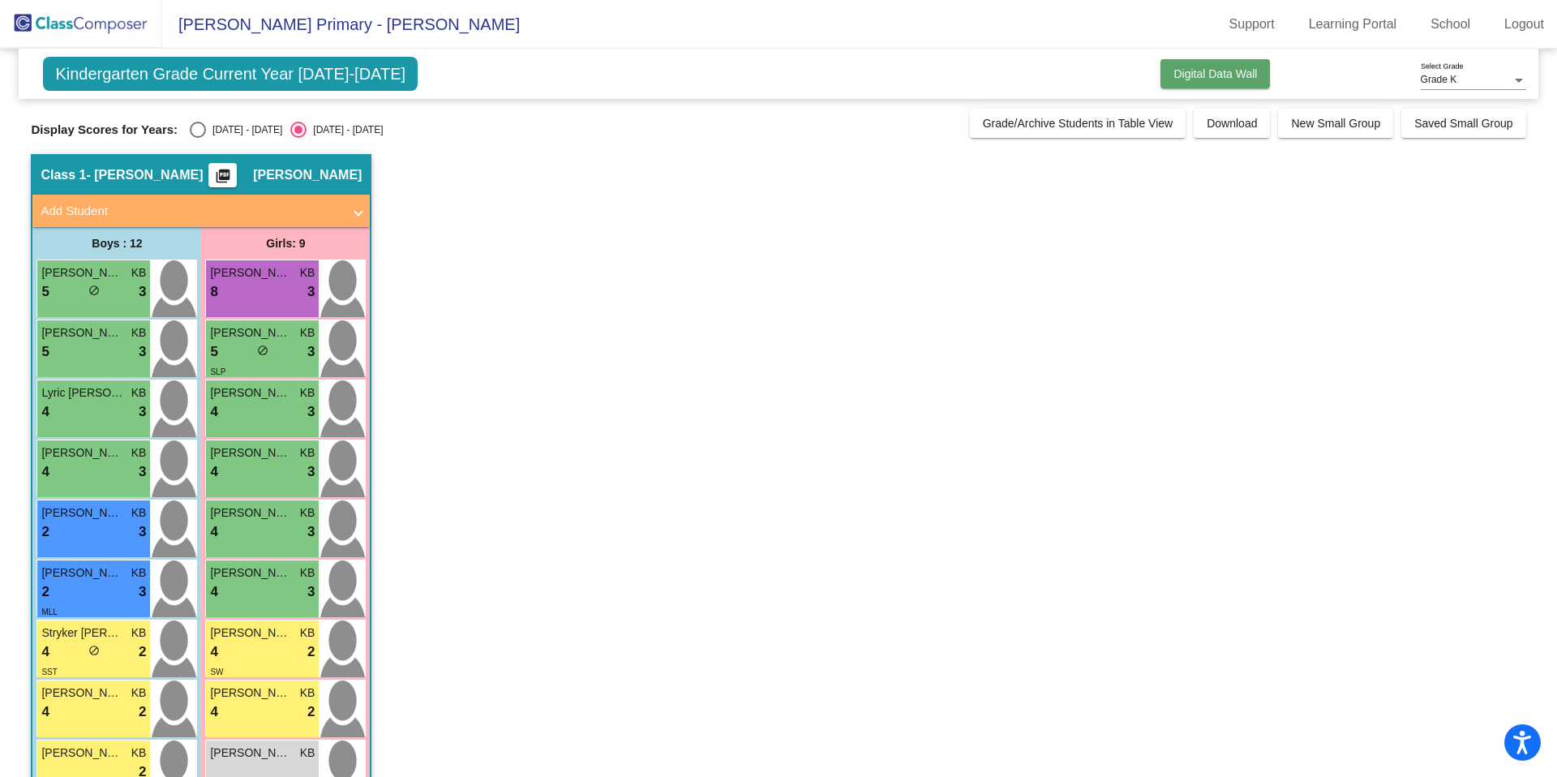 Image resolution: width=1557 pixels, height=777 pixels. I want to click on span: SLP, so click(217, 371).